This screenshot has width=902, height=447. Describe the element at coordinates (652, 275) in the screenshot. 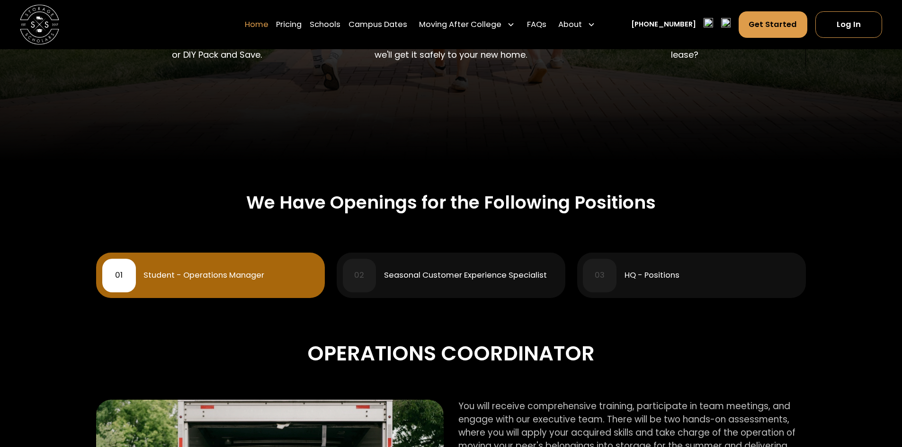

I see `div: HQ - Positions` at that location.